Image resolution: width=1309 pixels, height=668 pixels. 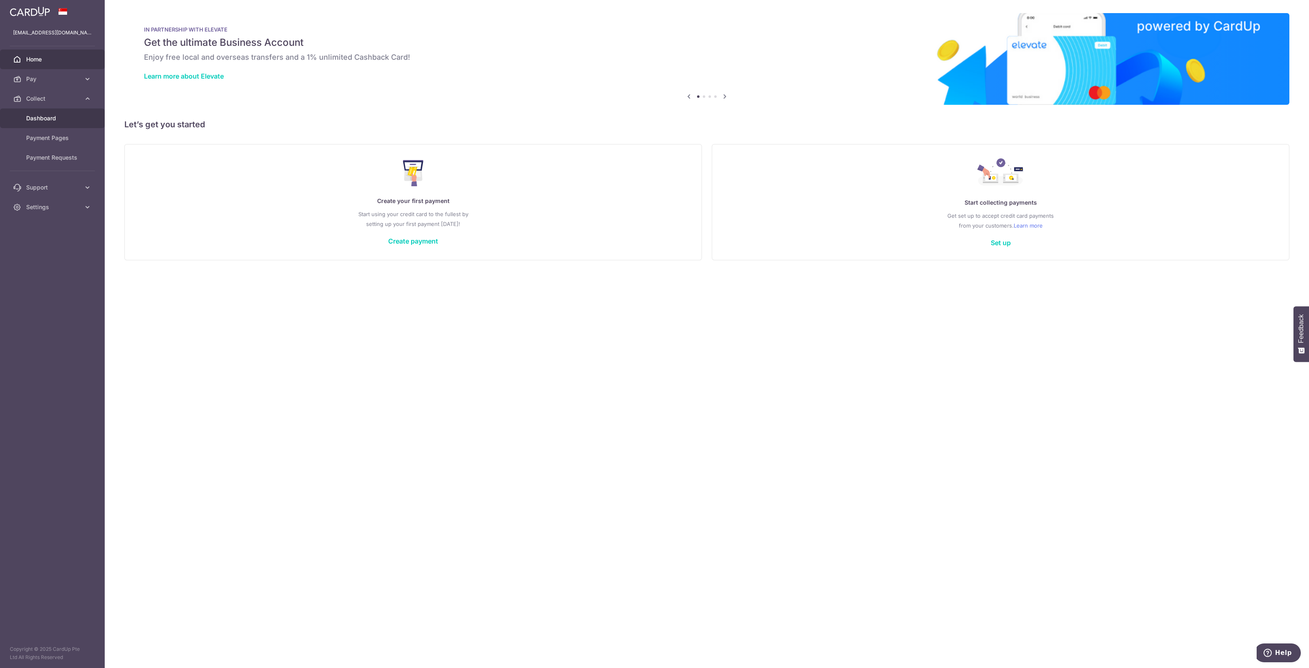 What do you see at coordinates (413, 173) in the screenshot?
I see `img: Make Payment` at bounding box center [413, 173].